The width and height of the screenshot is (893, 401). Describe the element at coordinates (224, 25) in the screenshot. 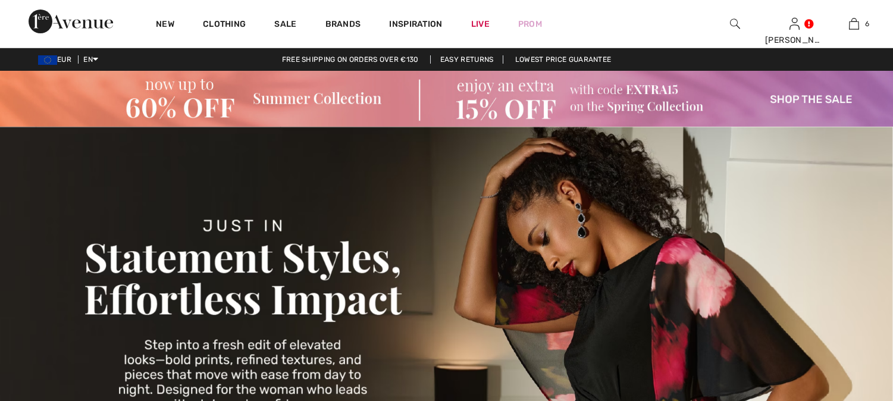

I see `a: Clothing` at that location.